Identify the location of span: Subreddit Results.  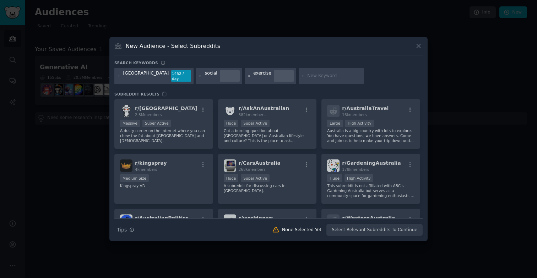
(137, 94).